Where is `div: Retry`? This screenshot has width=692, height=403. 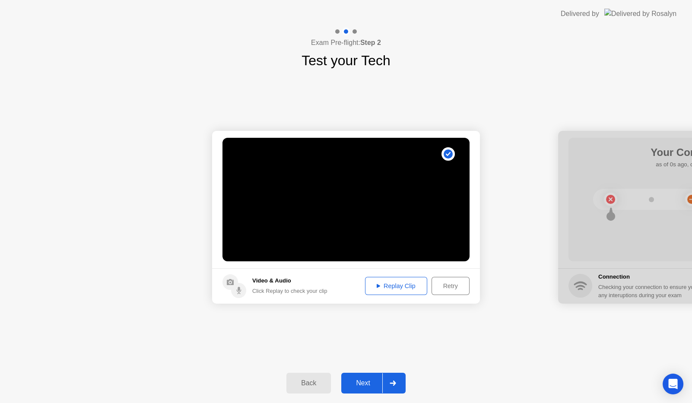
div: Retry is located at coordinates (450, 286).